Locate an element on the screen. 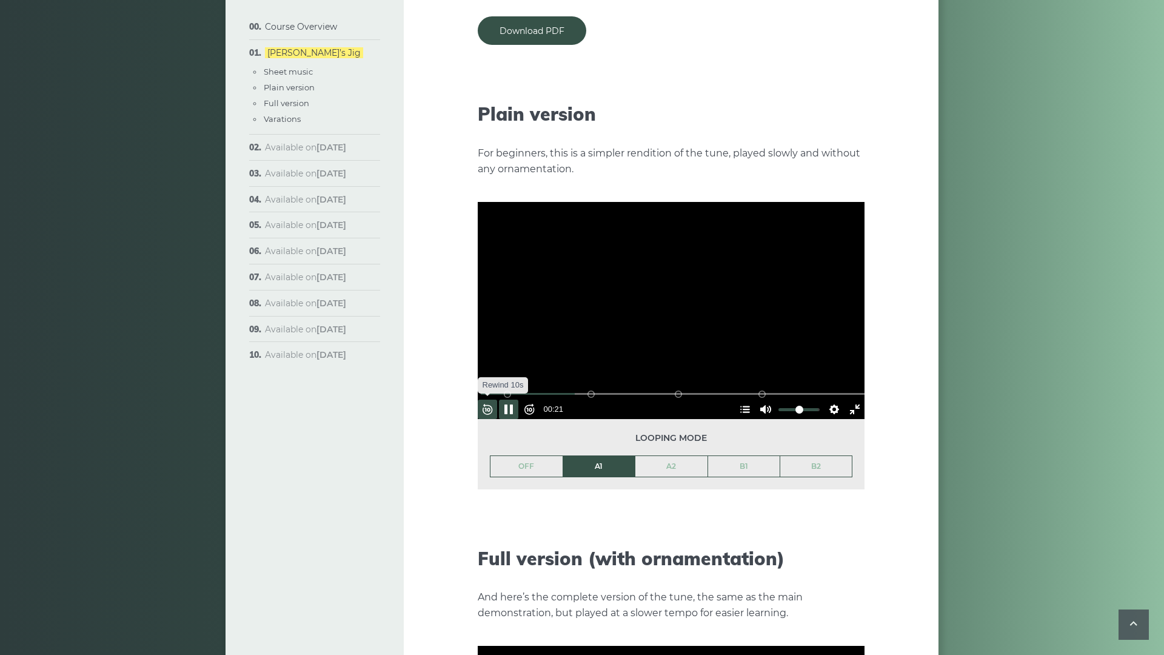  a: Varations is located at coordinates (282, 119).